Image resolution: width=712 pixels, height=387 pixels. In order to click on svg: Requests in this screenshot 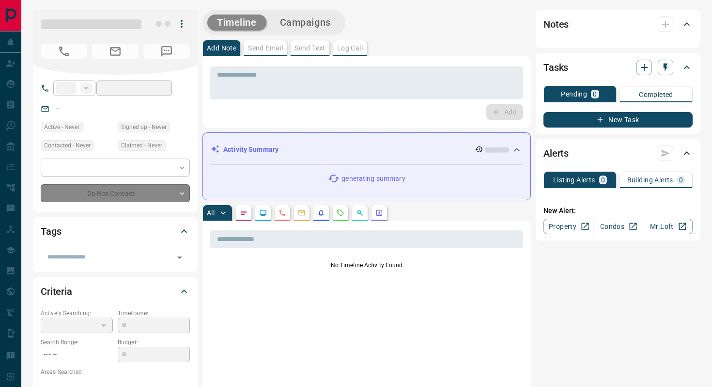, I will do `click(341, 213)`.